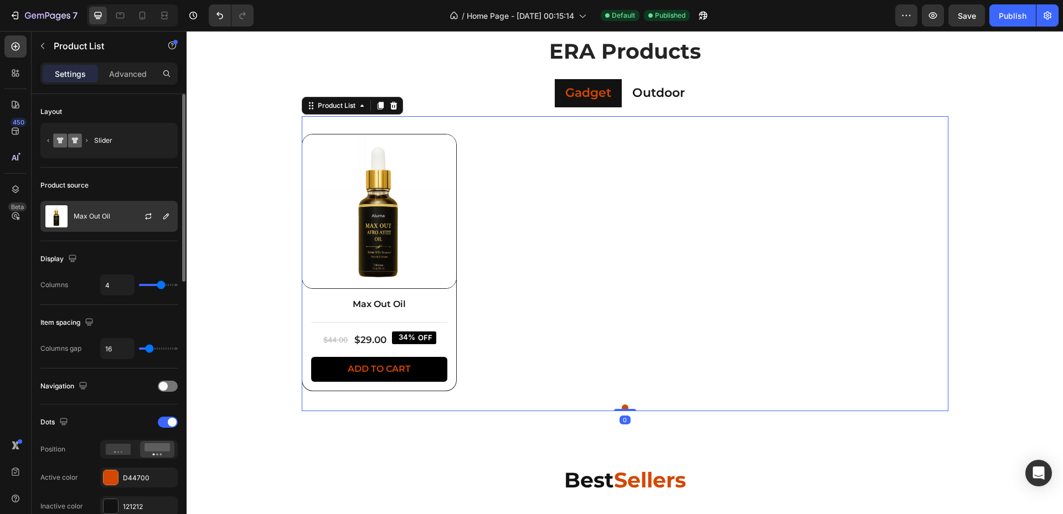 The width and height of the screenshot is (1063, 514). Describe the element at coordinates (472, 62) in the screenshot. I see `p: Outdoor` at that location.